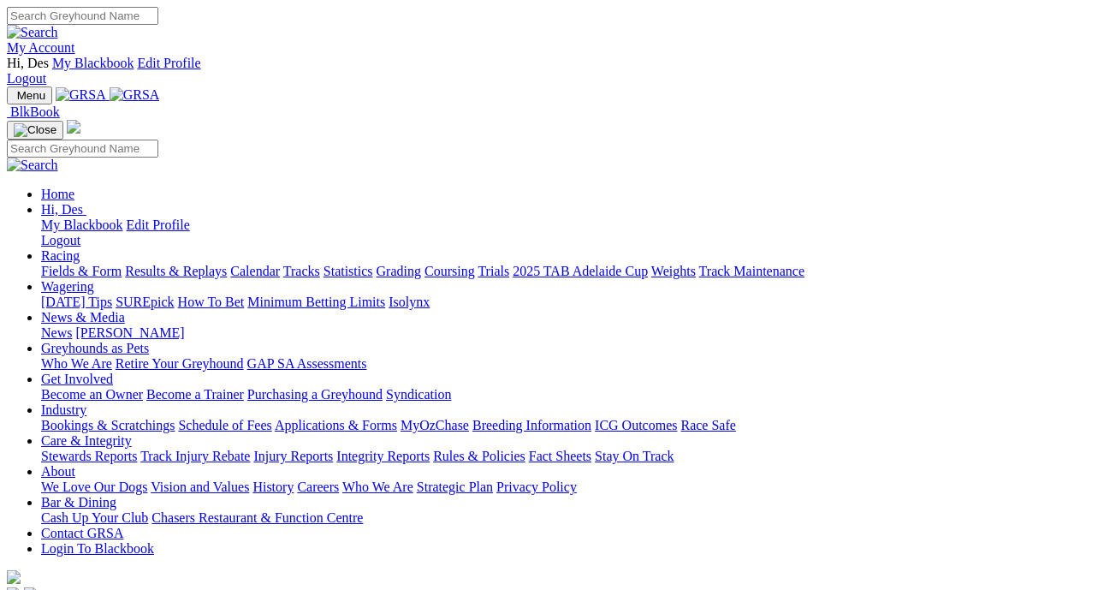 The width and height of the screenshot is (1104, 590). Describe the element at coordinates (569, 456) in the screenshot. I see `div: Care & Integrity` at that location.